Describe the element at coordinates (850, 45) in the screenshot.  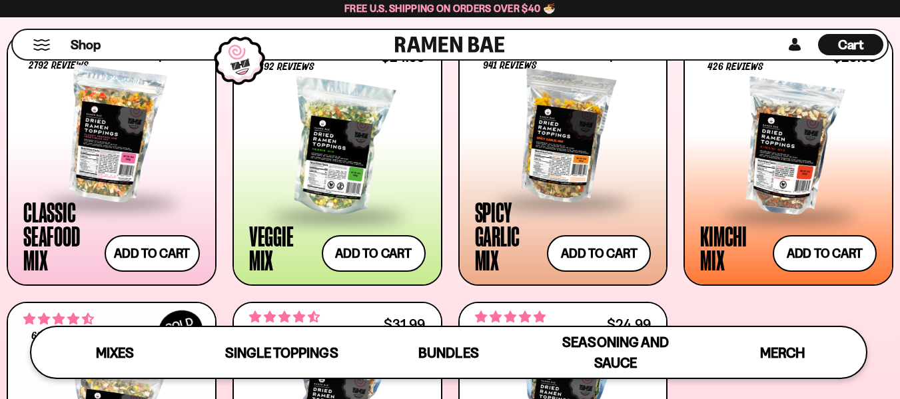
I see `a: Cart` at that location.